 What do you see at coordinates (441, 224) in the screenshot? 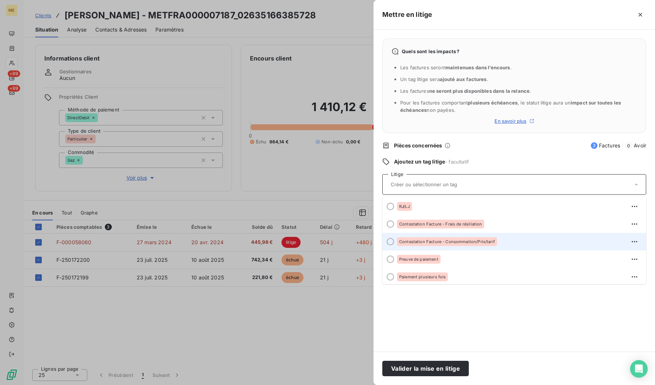
I see `span: Contestation Facture - Frais de résiliation` at bounding box center [441, 224].